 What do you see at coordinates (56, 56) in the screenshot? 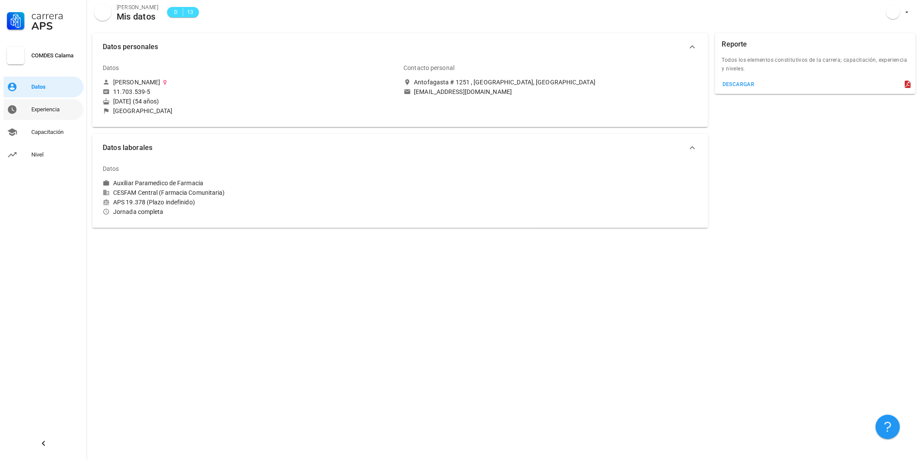
I see `div: COMDES Calama` at bounding box center [56, 56].